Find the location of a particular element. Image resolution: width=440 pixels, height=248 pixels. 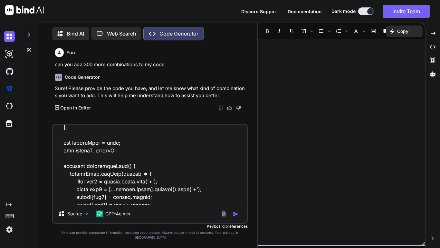

p: GPT-4o min.. is located at coordinates (119, 213).